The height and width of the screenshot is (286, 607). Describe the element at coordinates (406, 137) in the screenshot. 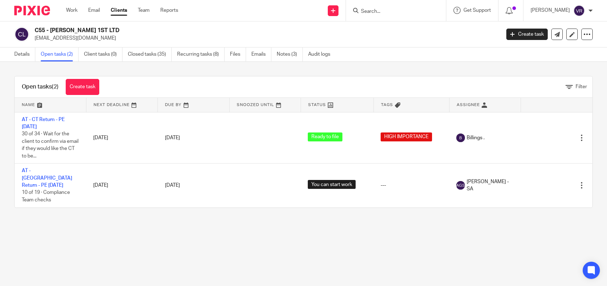

I see `span: HIGH IMPORTANCE` at that location.